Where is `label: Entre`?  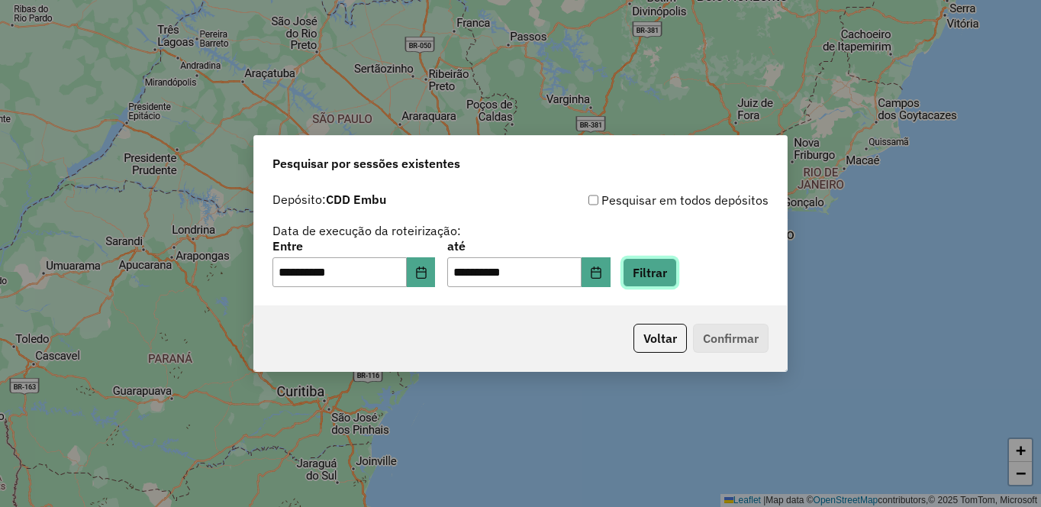
label: Entre is located at coordinates (353, 246).